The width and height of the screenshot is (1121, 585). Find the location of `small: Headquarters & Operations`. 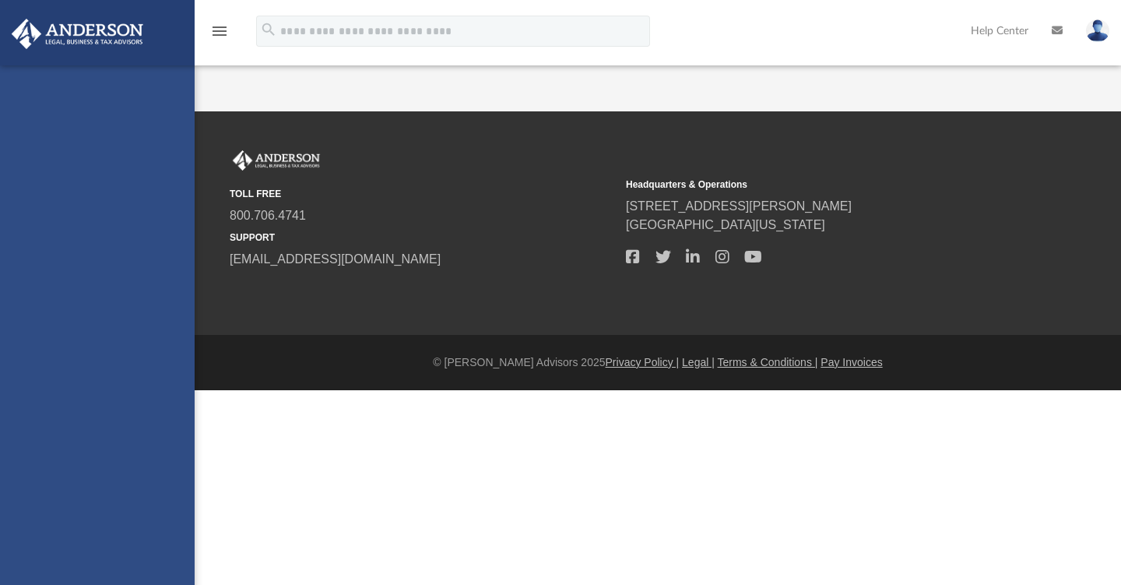

small: Headquarters & Operations is located at coordinates (818, 185).